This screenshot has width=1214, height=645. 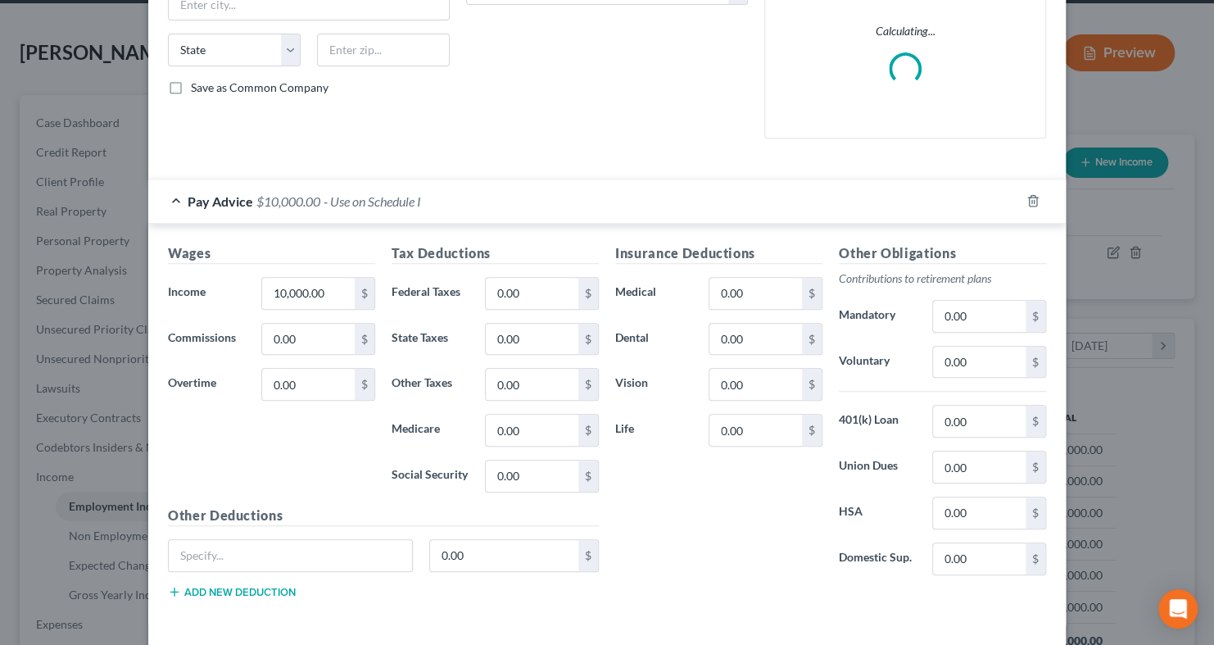 I want to click on span: $10,000.00, so click(x=288, y=201).